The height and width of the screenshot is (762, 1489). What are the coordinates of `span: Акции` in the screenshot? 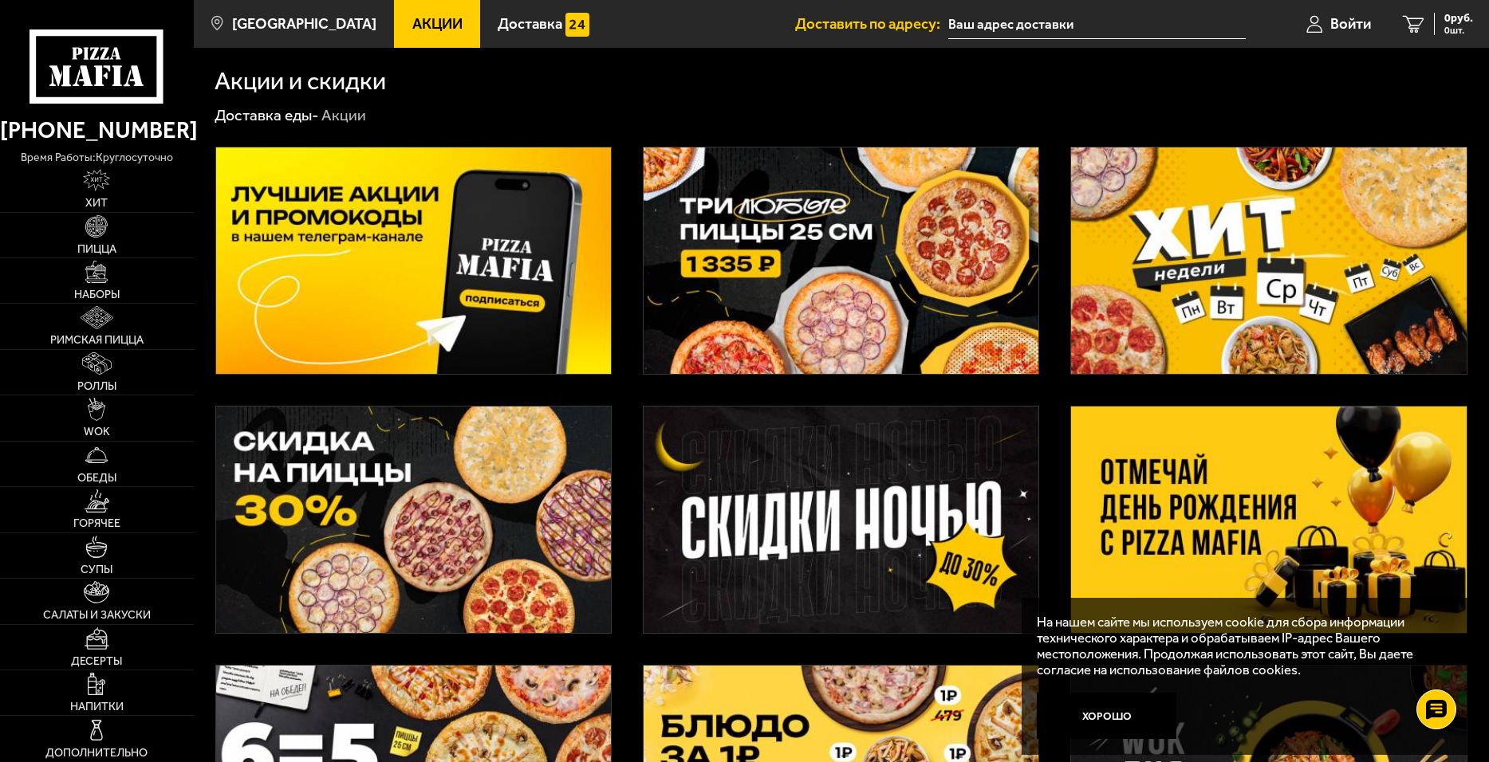 It's located at (437, 24).